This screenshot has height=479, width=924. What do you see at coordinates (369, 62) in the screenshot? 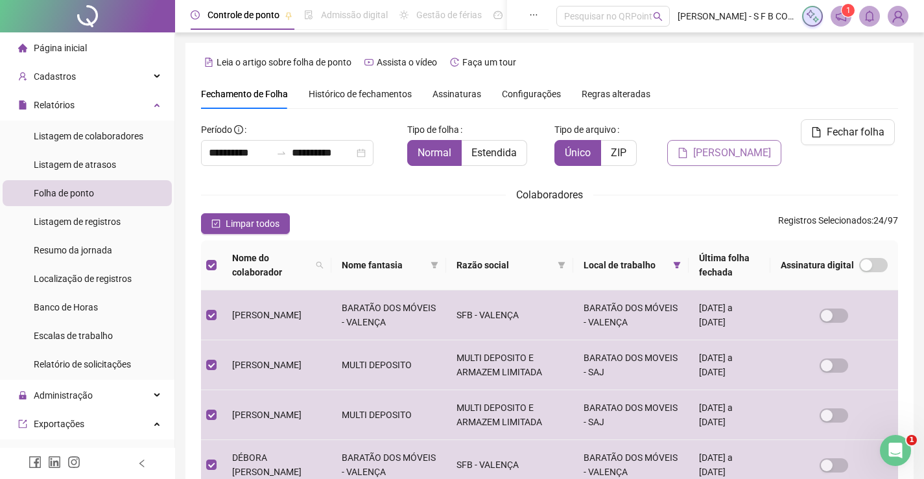
I see `span: youtube` at bounding box center [369, 62].